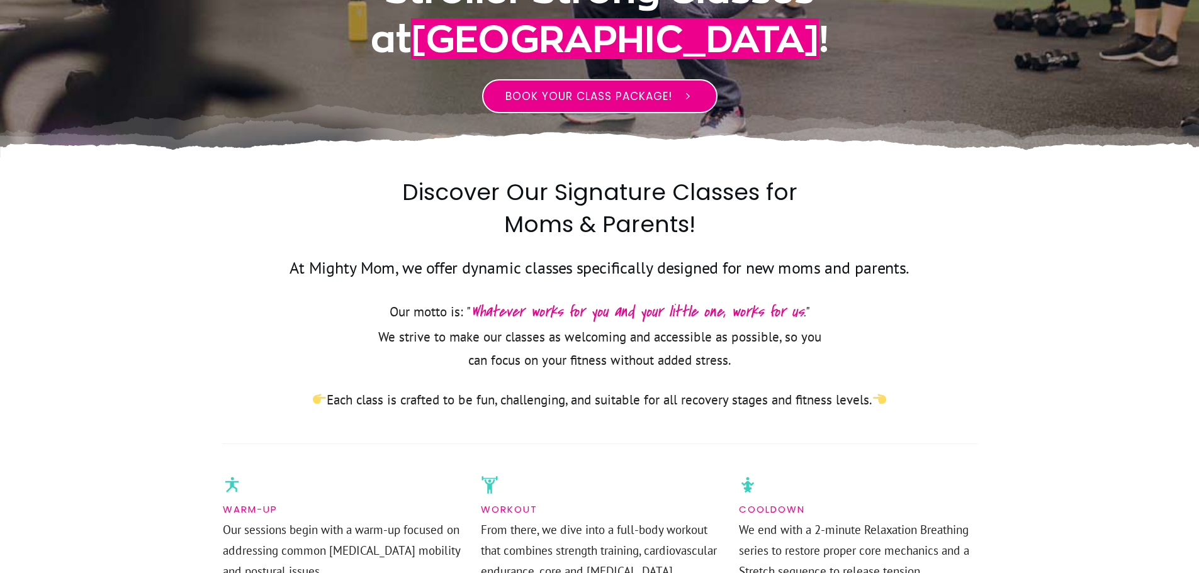 This screenshot has height=573, width=1199. I want to click on h2: Discover Our Signature Classes for Moms & Parents!, so click(599, 216).